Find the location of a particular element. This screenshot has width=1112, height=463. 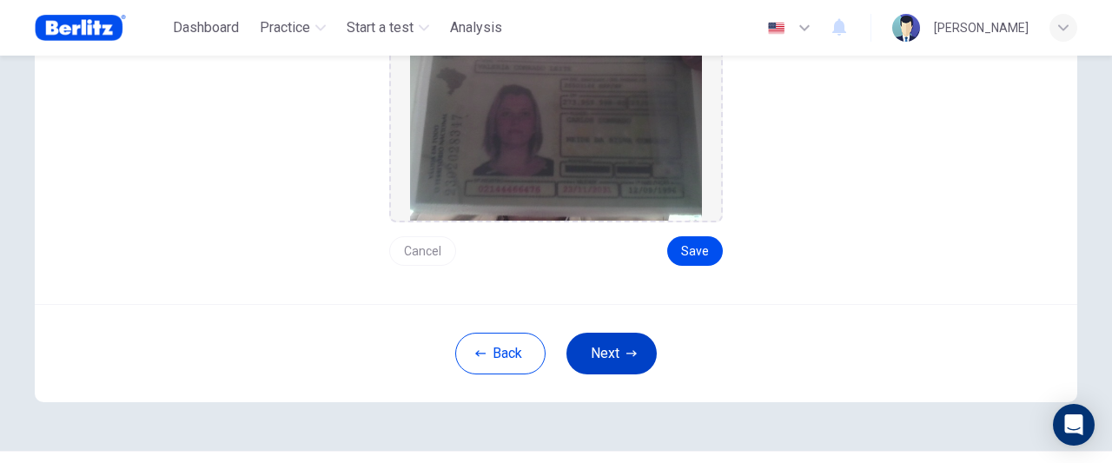

span: Analysis is located at coordinates (476, 28).